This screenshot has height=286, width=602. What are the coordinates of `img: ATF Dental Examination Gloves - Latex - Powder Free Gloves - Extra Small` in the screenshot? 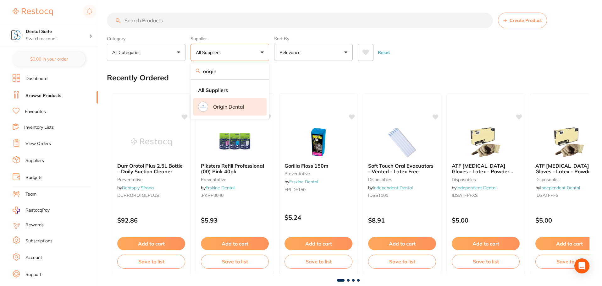 It's located at (486, 142).